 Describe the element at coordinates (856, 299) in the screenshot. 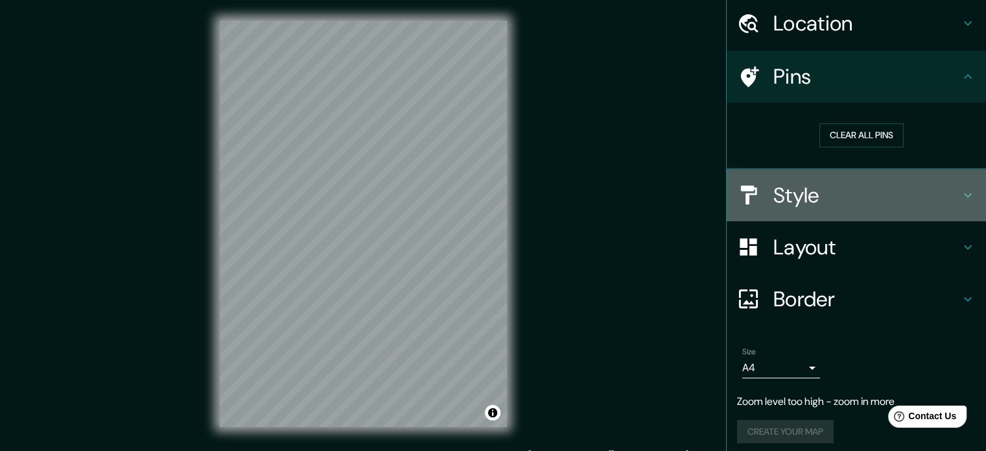

I see `div: Border` at that location.